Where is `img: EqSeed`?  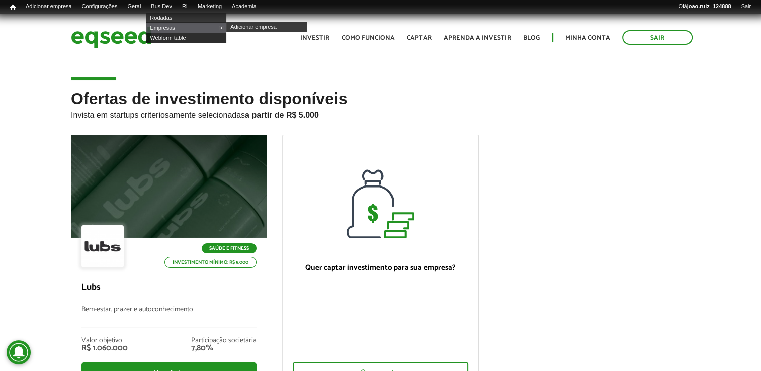 img: EqSeed is located at coordinates (111, 37).